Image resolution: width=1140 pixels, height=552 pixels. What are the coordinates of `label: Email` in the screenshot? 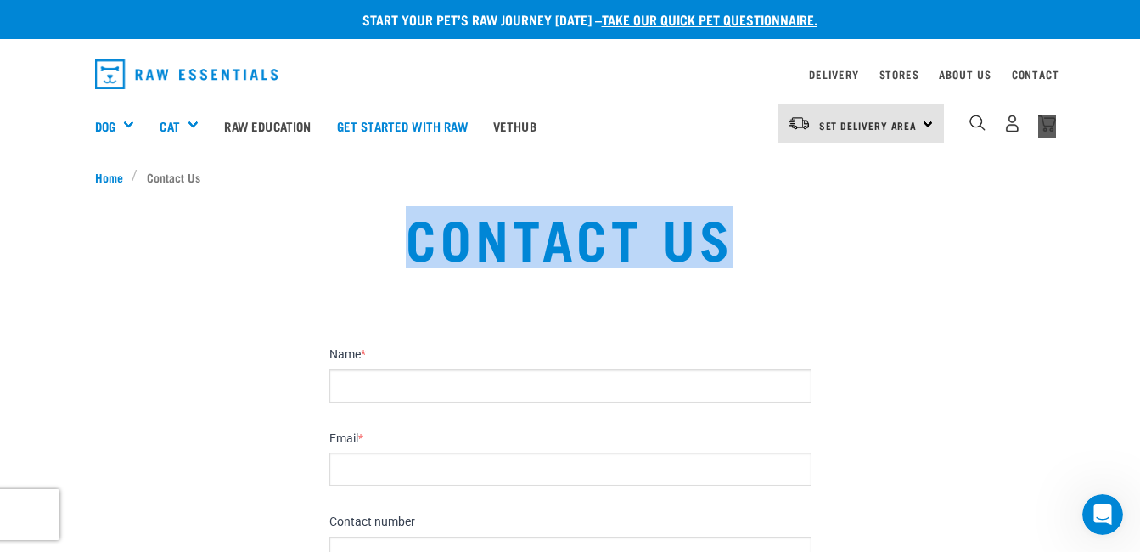 It's located at (570, 439).